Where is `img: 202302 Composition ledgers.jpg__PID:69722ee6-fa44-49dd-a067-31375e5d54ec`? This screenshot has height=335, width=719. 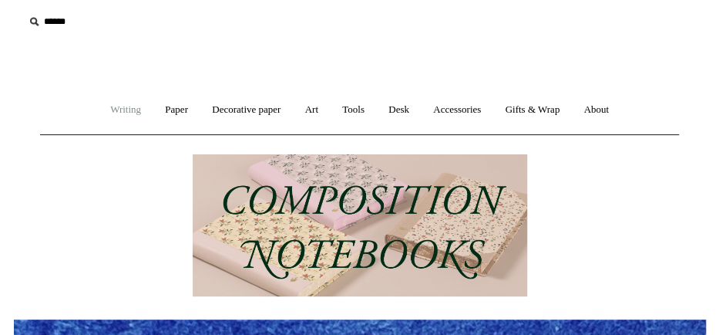 img: 202302 Composition ledgers.jpg__PID:69722ee6-fa44-49dd-a067-31375e5d54ec is located at coordinates (360, 225).